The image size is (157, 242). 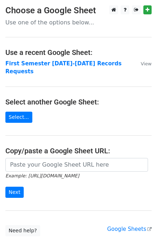 I want to click on p: Use one of the options below..., so click(x=78, y=22).